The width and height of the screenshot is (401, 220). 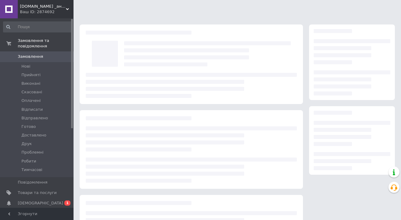 What do you see at coordinates (30, 57) in the screenshot?
I see `span: Замовлення` at bounding box center [30, 57].